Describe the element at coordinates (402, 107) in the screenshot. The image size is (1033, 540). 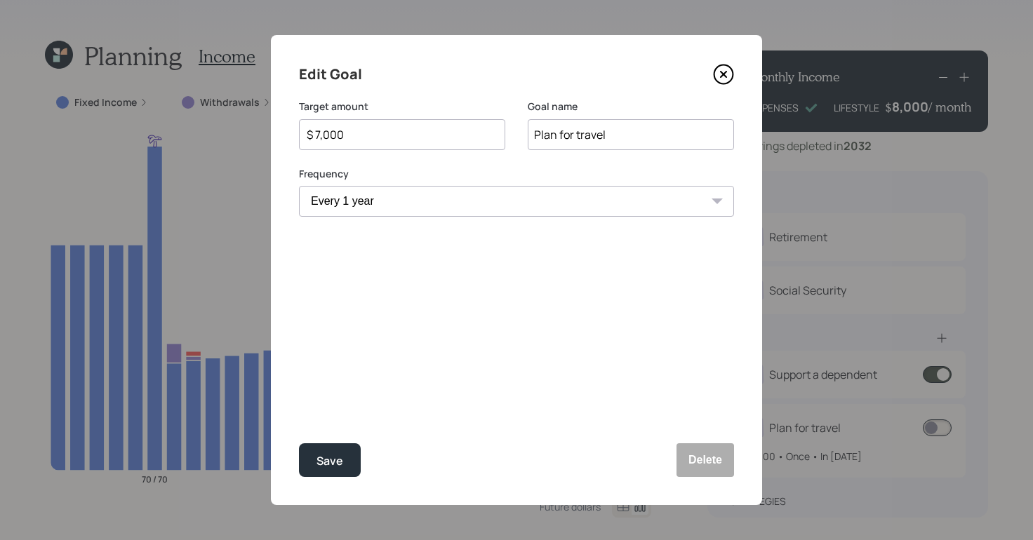
I see `label: Target amount` at that location.